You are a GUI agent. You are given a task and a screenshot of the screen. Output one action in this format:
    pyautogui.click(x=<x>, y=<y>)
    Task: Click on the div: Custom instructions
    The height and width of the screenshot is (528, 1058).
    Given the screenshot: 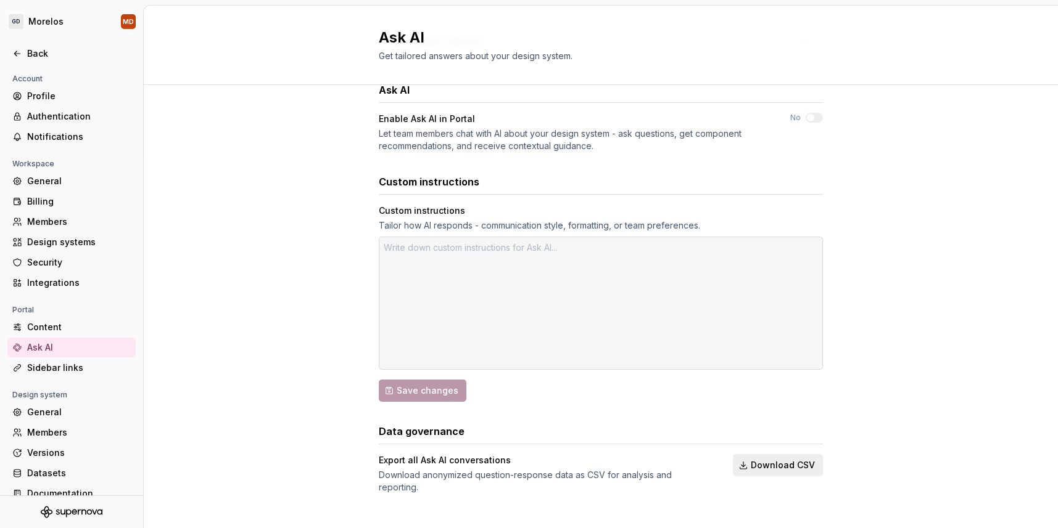 What is the action you would take?
    pyautogui.click(x=422, y=211)
    